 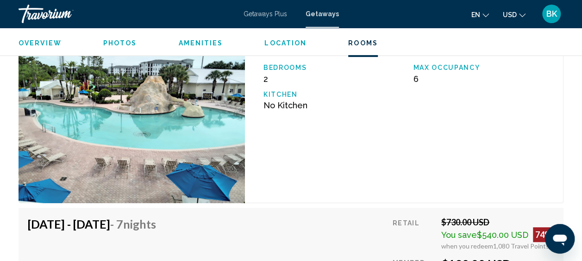 What do you see at coordinates (521, 246) in the screenshot?
I see `span: 1,080 Travel Points` at bounding box center [521, 246].